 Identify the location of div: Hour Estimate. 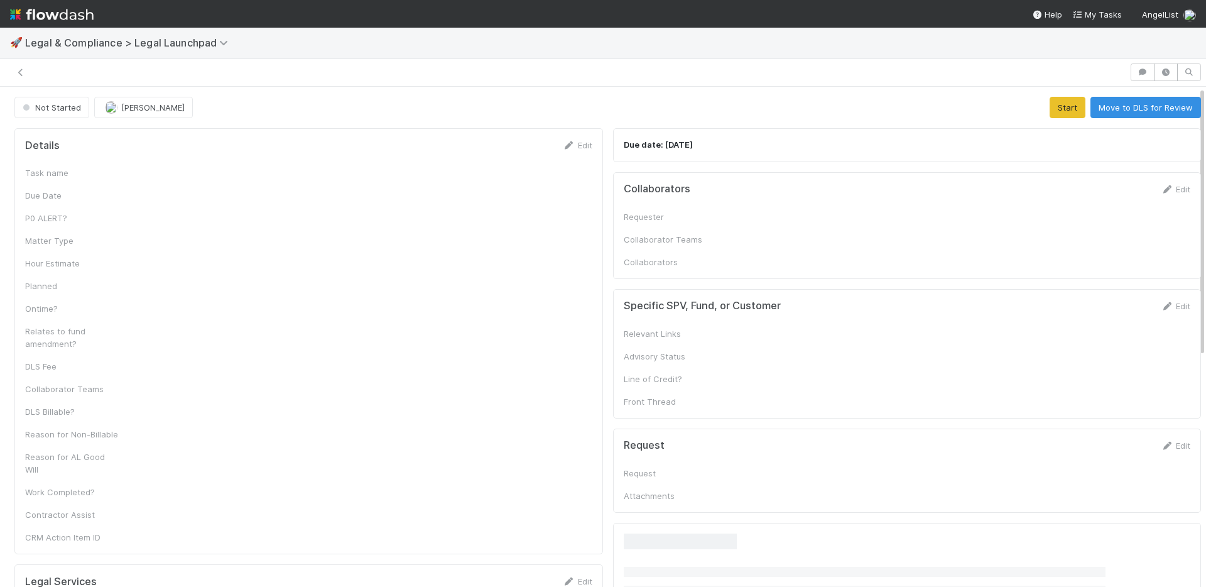
(72, 263).